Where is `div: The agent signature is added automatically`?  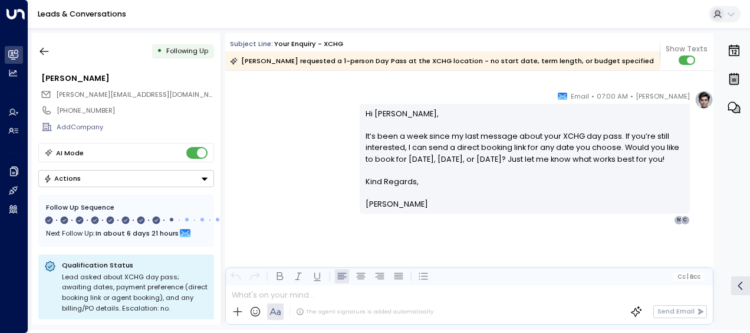 div: The agent signature is added automatically is located at coordinates (365, 312).